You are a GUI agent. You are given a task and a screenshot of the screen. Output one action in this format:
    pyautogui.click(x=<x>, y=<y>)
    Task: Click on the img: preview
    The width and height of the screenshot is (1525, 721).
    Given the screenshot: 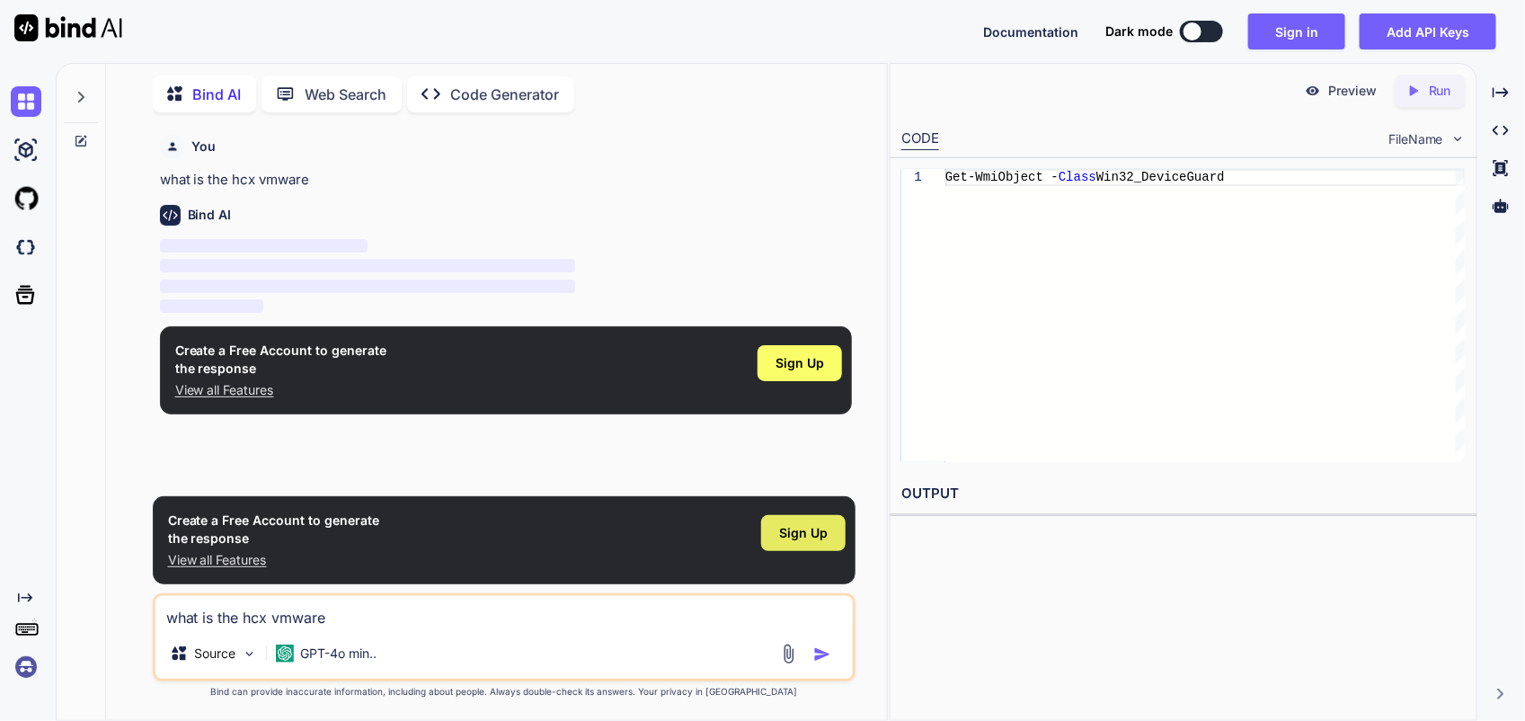 What is the action you would take?
    pyautogui.click(x=1313, y=91)
    